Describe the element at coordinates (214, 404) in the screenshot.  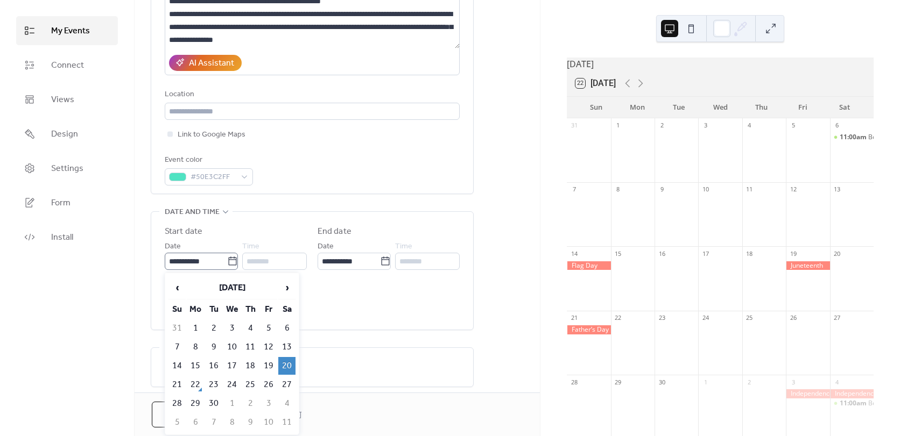
I see `td: 30` at that location.